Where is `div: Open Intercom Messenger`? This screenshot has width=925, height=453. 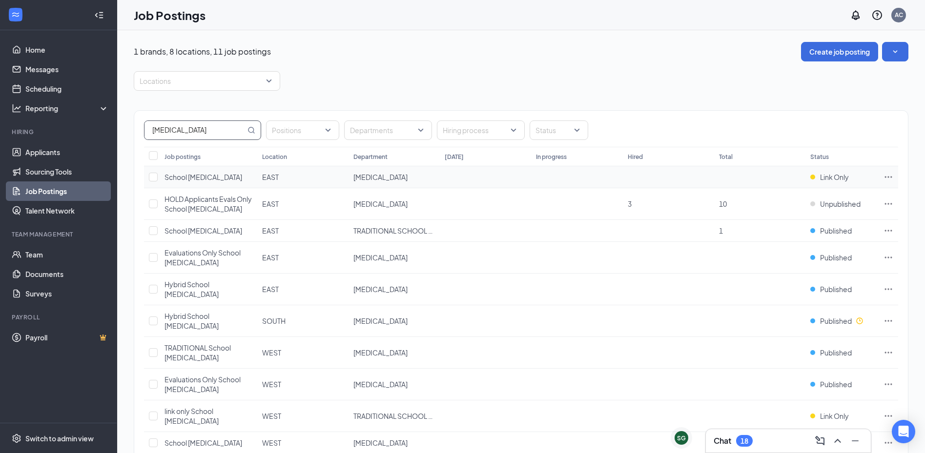 div: Open Intercom Messenger is located at coordinates (903, 432).